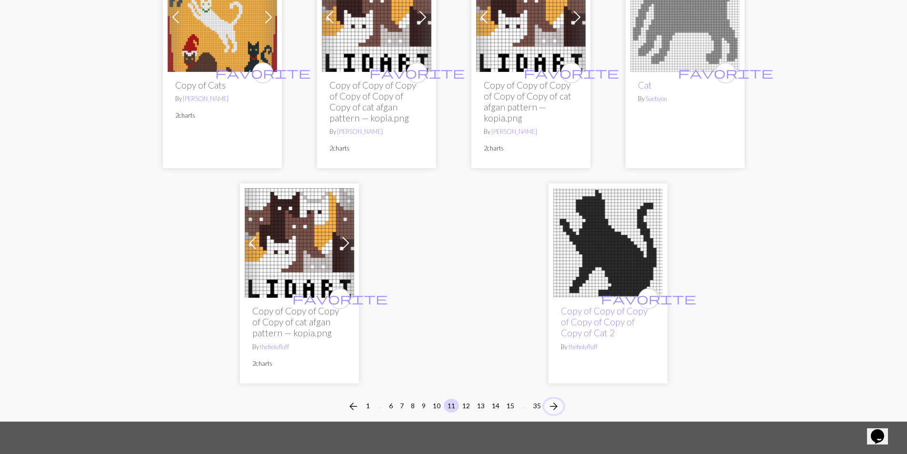 This screenshot has width=907, height=454. What do you see at coordinates (510, 405) in the screenshot?
I see `button: 15` at bounding box center [510, 405].